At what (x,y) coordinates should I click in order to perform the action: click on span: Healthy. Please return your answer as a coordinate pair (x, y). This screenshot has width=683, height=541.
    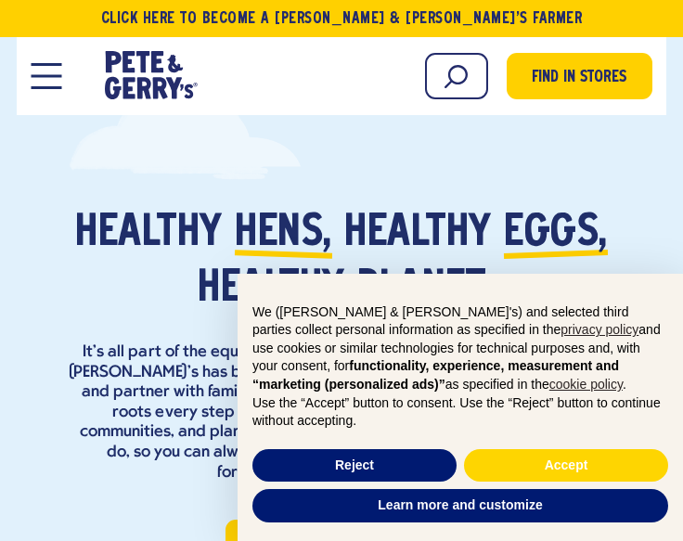
    Looking at the image, I should click on (148, 234).